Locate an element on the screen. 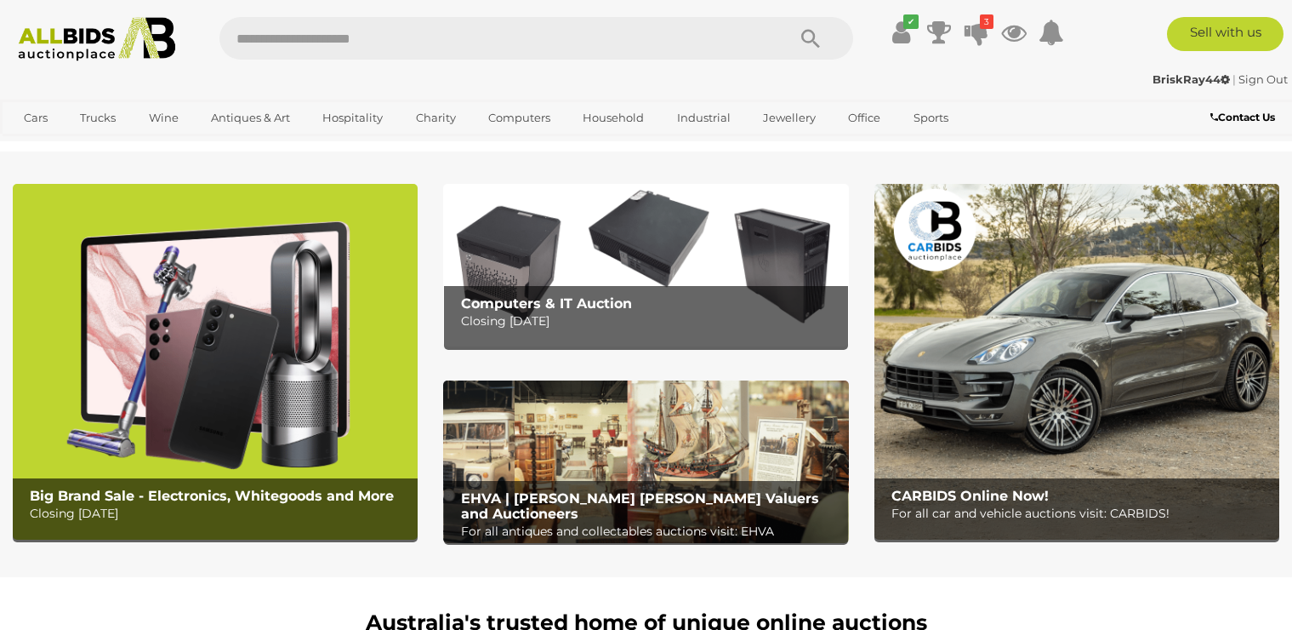 This screenshot has height=630, width=1292. a: CARBIDS Online Now! CARBIDS Online Now! For all car and vehicle auctions visit: CARBIDS! is located at coordinates (1077, 361).